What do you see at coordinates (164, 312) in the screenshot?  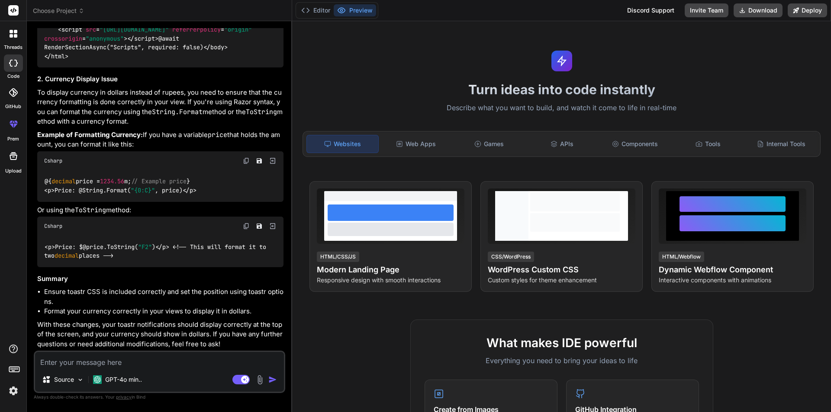 I see `li: Format your currency correctly in your views to display it in dollars.` at bounding box center [164, 312].